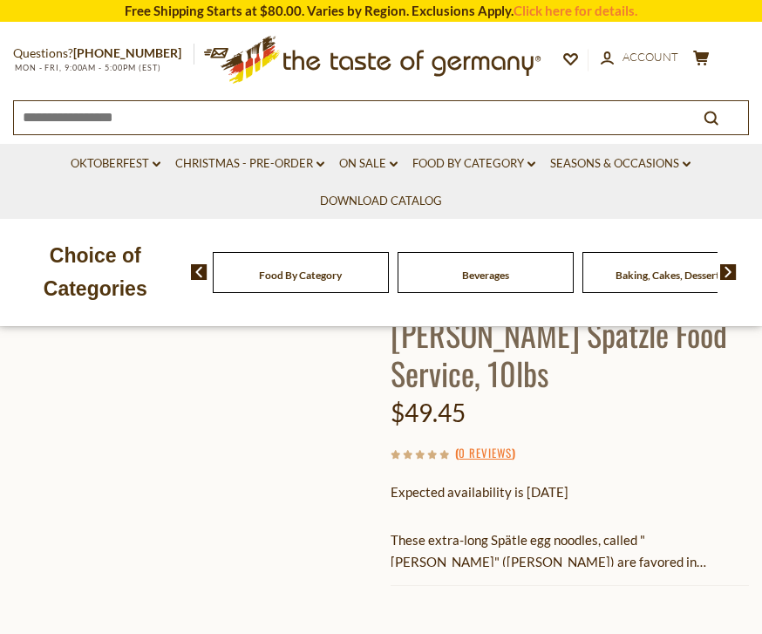  I want to click on a: Account, so click(639, 58).